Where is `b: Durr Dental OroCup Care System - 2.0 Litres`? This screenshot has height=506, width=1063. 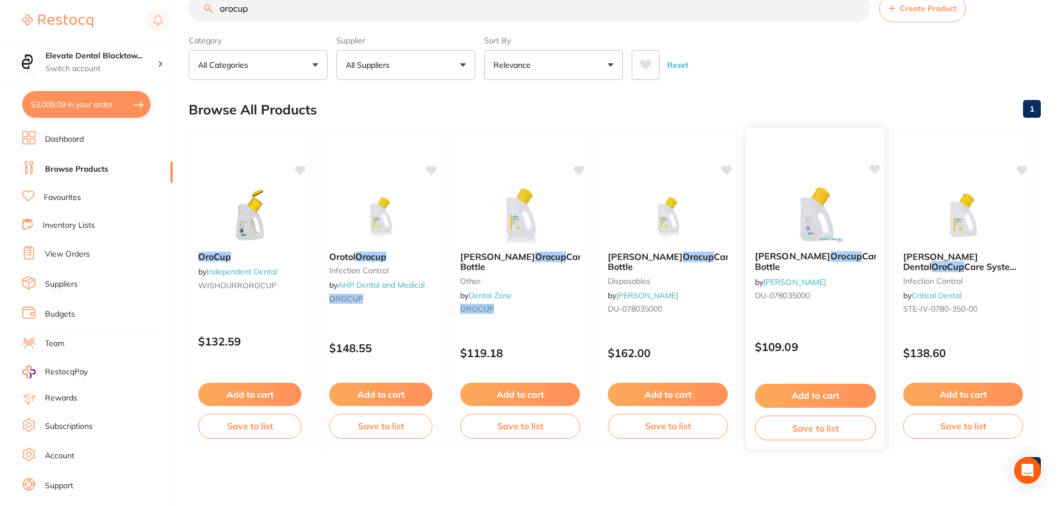 b: Durr Dental OroCup Care System - 2.0 Litres is located at coordinates (963, 261).